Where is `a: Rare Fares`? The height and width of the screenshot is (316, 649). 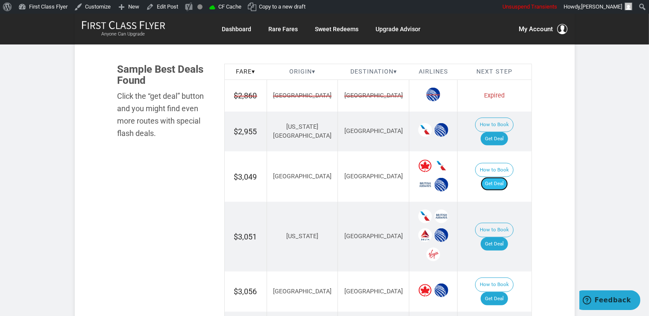 a: Rare Fares is located at coordinates (283, 29).